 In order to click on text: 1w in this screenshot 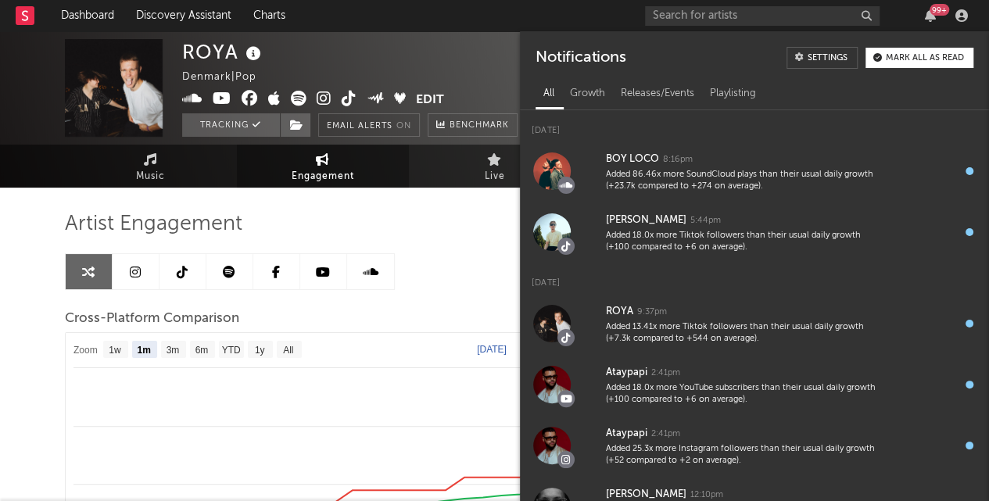, I will do `click(115, 350)`.